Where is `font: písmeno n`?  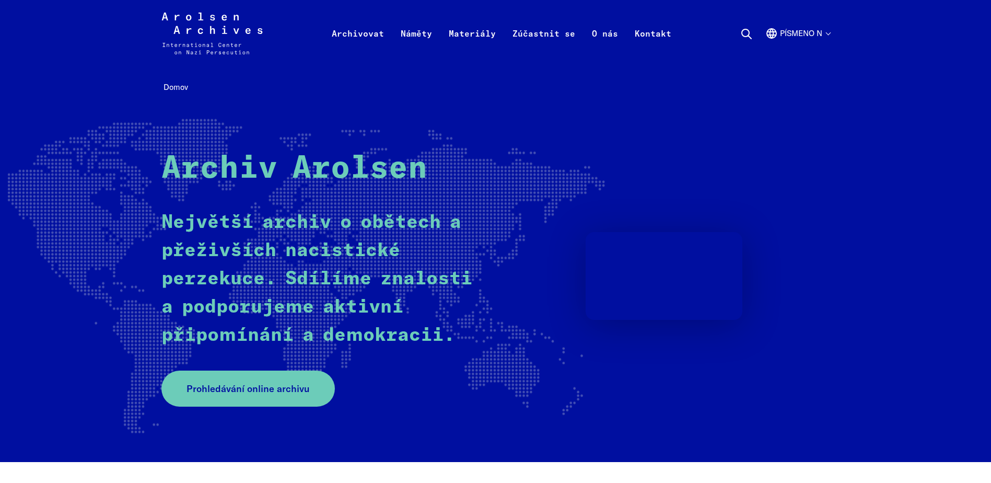 font: písmeno n is located at coordinates (801, 33).